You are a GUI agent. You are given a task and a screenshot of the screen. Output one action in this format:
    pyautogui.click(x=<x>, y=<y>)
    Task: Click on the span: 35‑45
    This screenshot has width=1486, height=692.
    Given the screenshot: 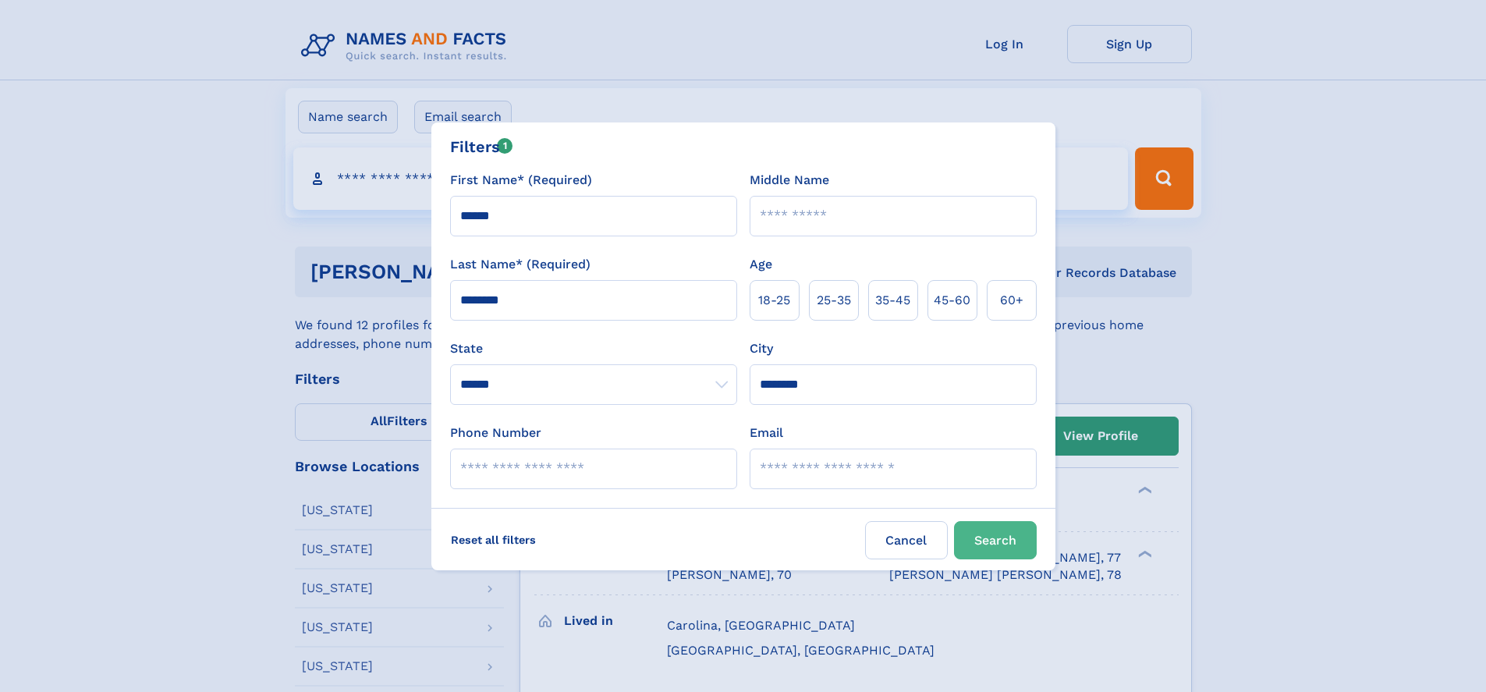 What is the action you would take?
    pyautogui.click(x=892, y=300)
    